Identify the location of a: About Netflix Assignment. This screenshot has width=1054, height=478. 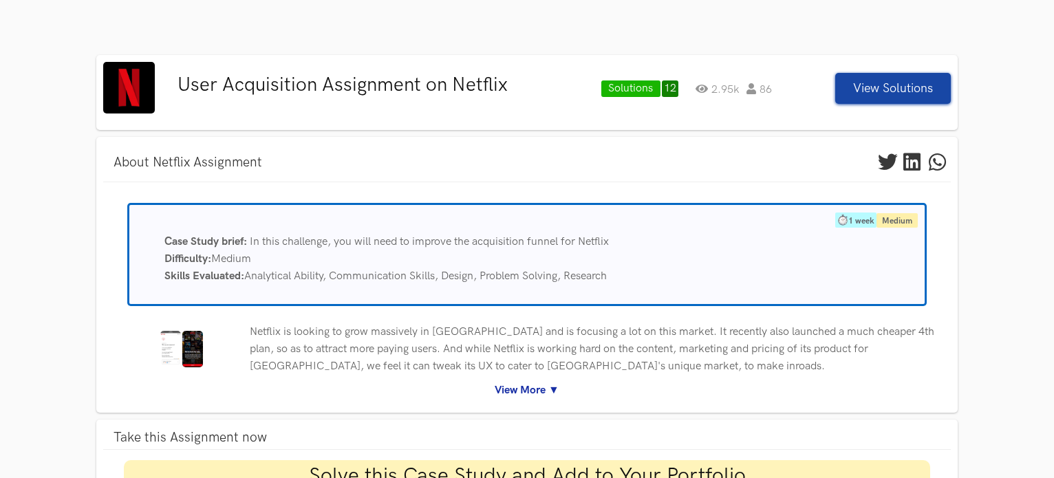
(188, 162).